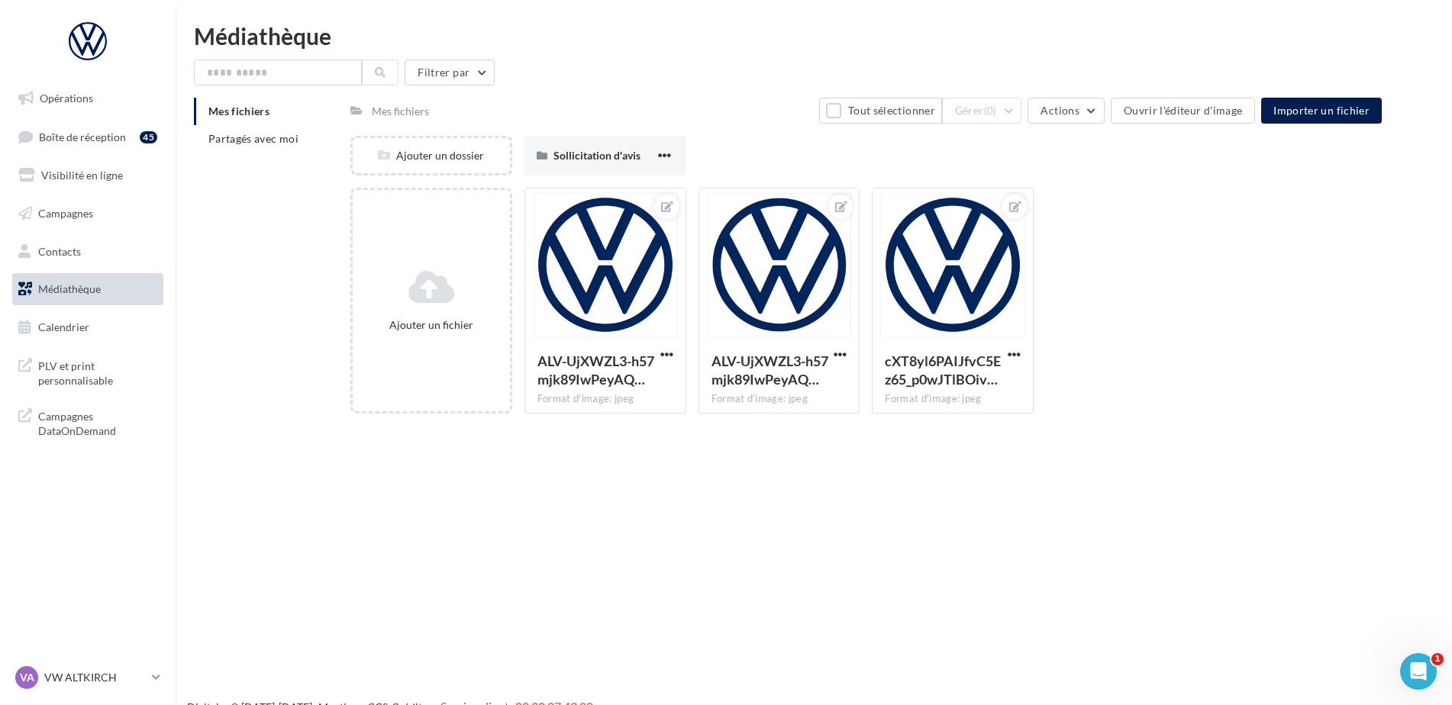 Image resolution: width=1452 pixels, height=705 pixels. Describe the element at coordinates (88, 137) in the screenshot. I see `a: Boîte de réception45` at that location.